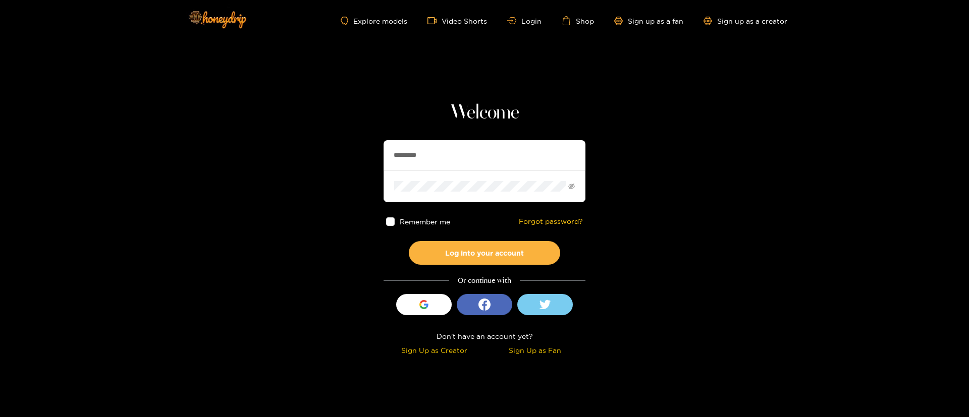 This screenshot has width=969, height=417. I want to click on div: Sign Up as Creator, so click(434, 350).